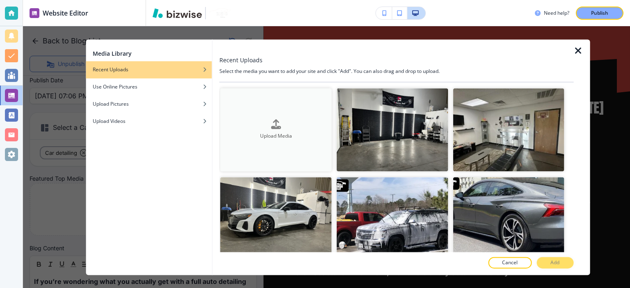 This screenshot has height=288, width=630. What do you see at coordinates (510, 263) in the screenshot?
I see `button: Cancel` at bounding box center [510, 263].